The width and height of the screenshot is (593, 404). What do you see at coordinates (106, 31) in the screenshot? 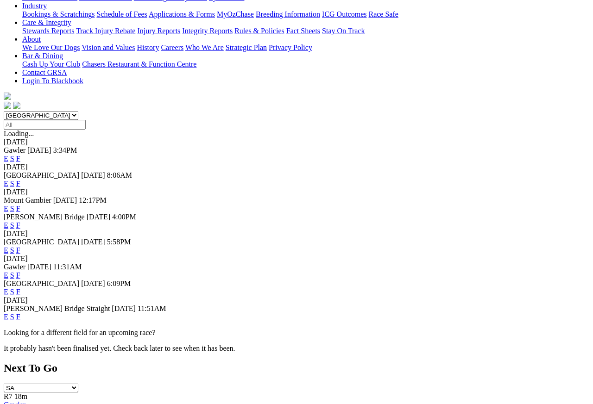
I see `a: Track Injury Rebate` at bounding box center [106, 31].